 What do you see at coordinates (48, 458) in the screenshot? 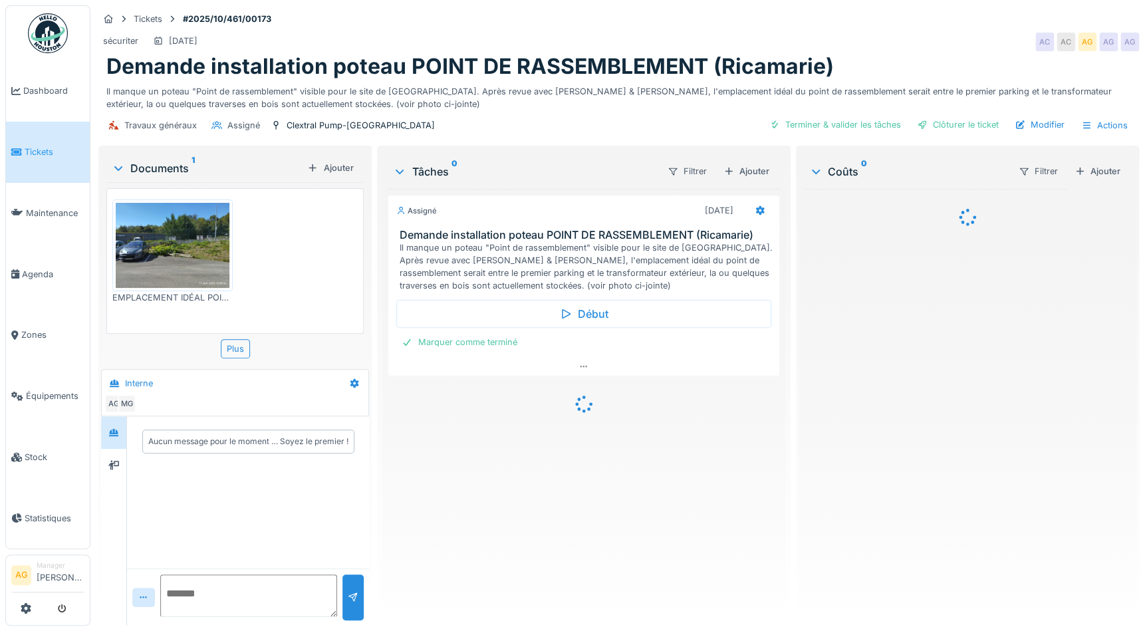
I see `a: Stock` at bounding box center [48, 458].